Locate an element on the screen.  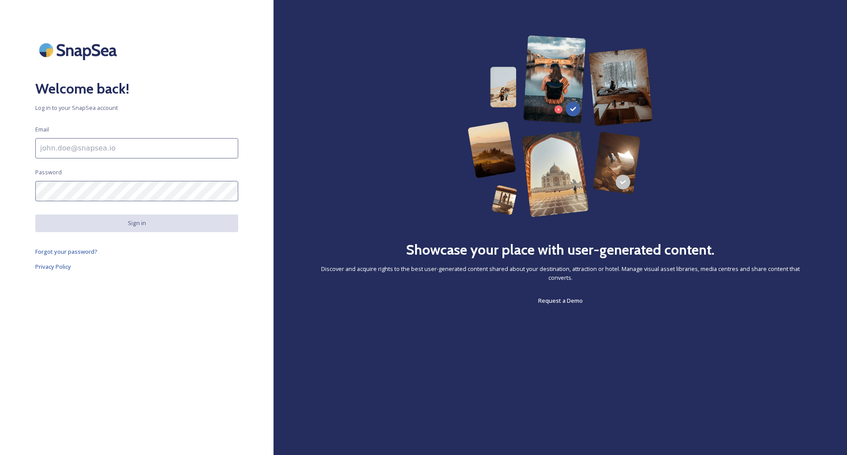
a: Request a Demo is located at coordinates (560, 300).